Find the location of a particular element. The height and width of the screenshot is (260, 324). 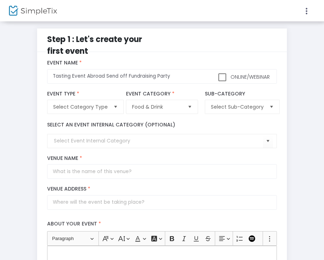

span: Paragraph is located at coordinates (71, 239).